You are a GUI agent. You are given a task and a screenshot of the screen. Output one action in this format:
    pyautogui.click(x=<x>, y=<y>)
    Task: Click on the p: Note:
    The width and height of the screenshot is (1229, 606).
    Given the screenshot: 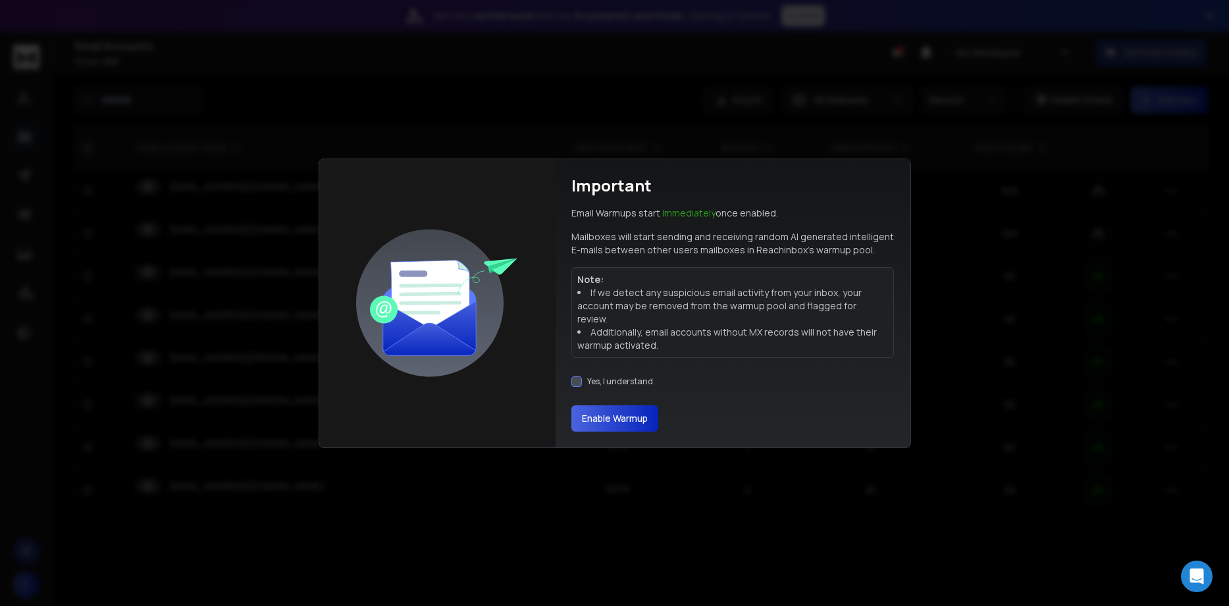 What is the action you would take?
    pyautogui.click(x=732, y=280)
    